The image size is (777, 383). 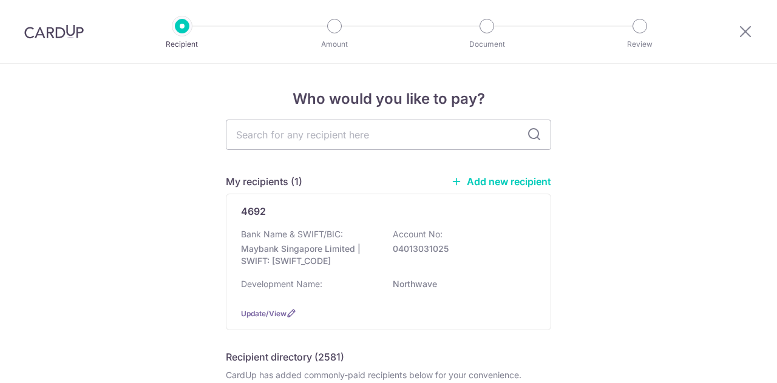 What do you see at coordinates (640, 44) in the screenshot?
I see `p: Review` at bounding box center [640, 44].